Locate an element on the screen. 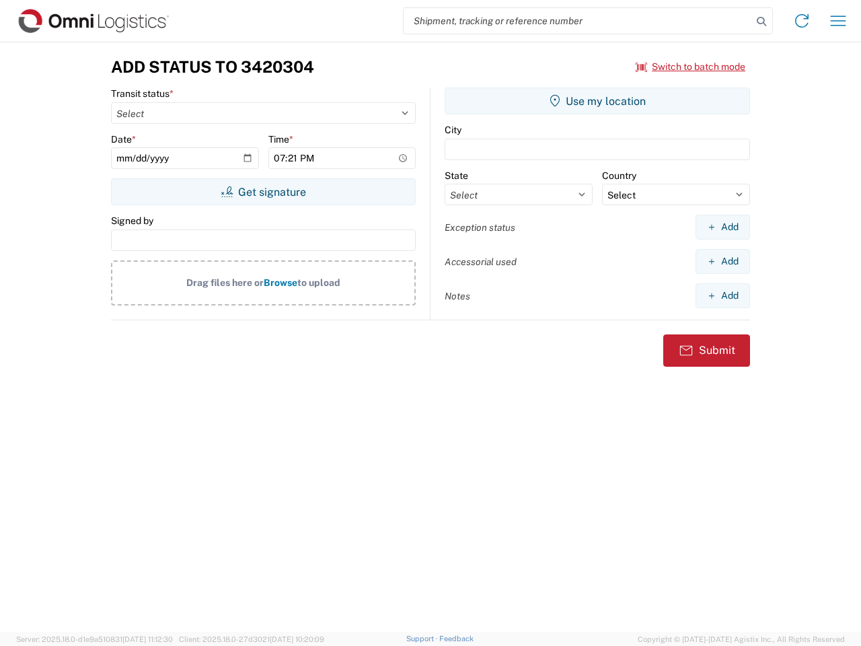 The image size is (861, 646). span: Drag files here or is located at coordinates (225, 283).